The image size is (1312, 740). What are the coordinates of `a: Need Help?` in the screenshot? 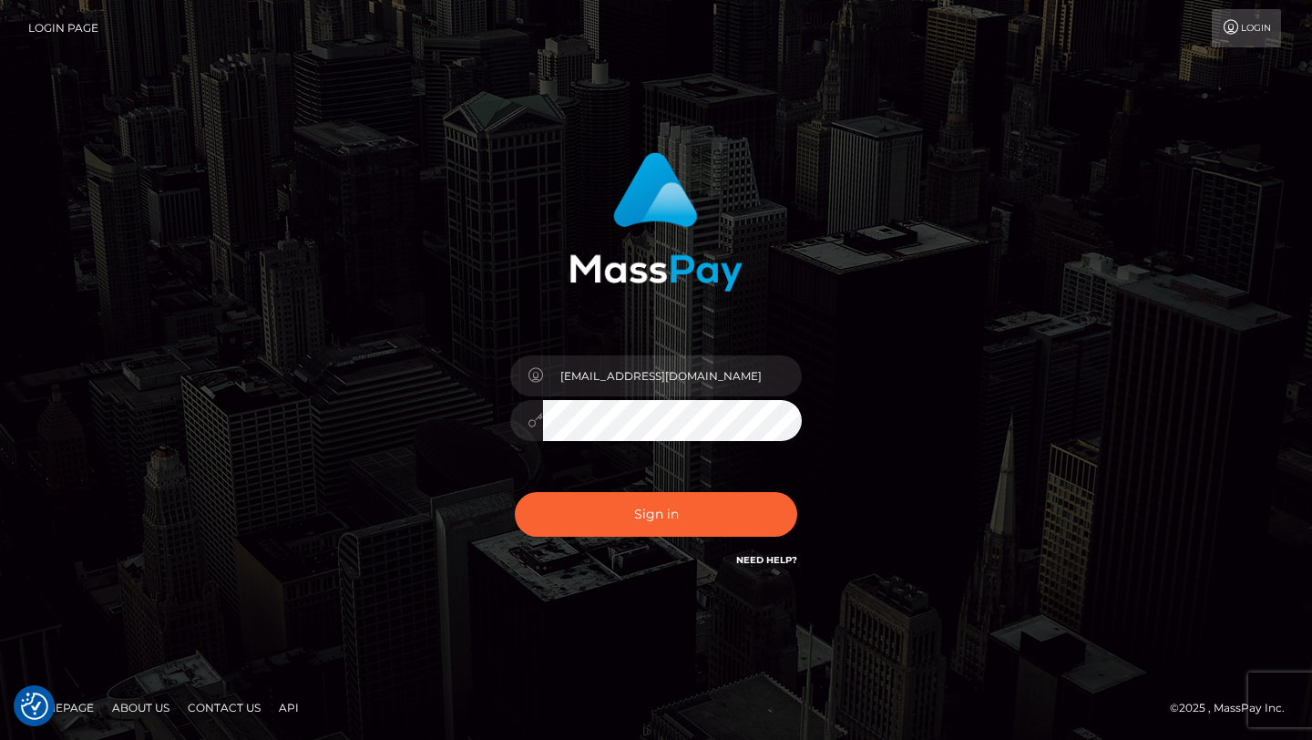 It's located at (766, 559).